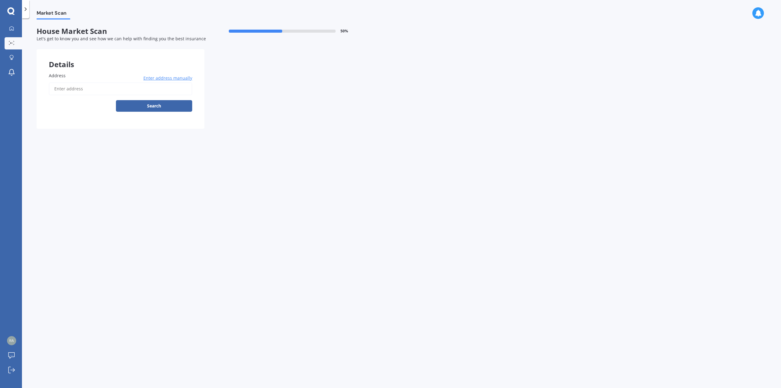 The width and height of the screenshot is (781, 388). What do you see at coordinates (53, 14) in the screenshot?
I see `span: Market Scan` at bounding box center [53, 14].